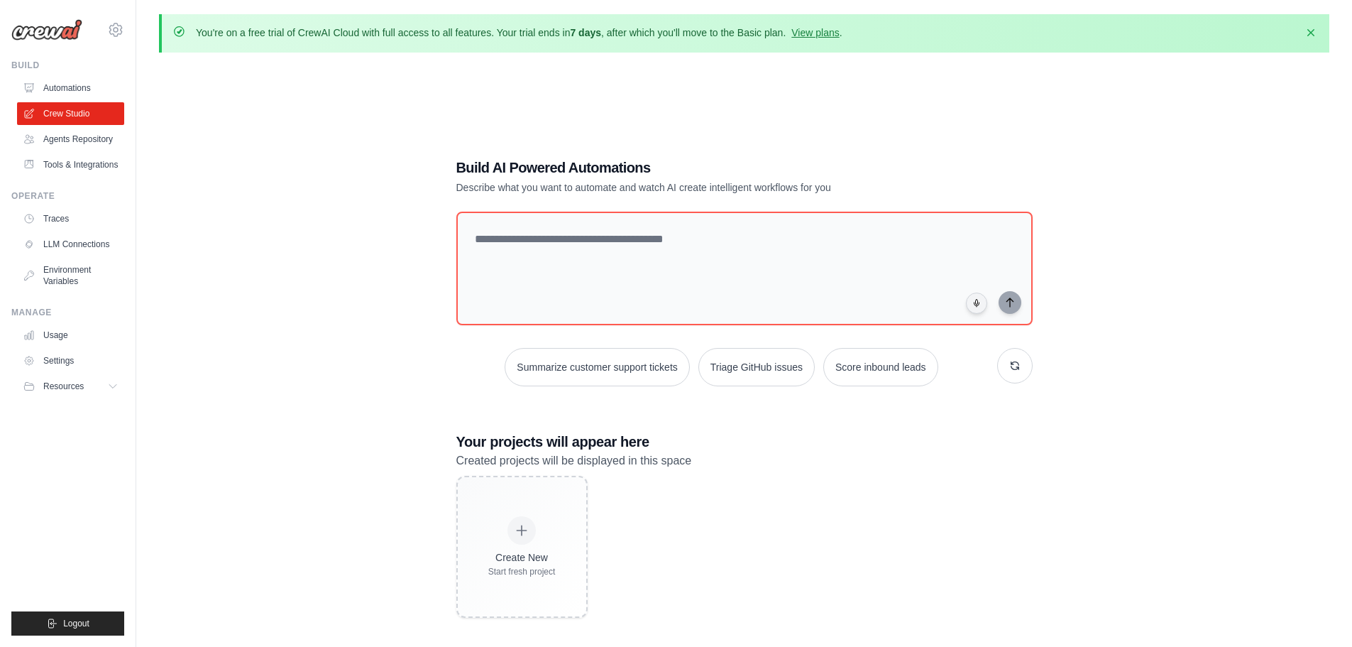  I want to click on a: Environment Variables, so click(70, 275).